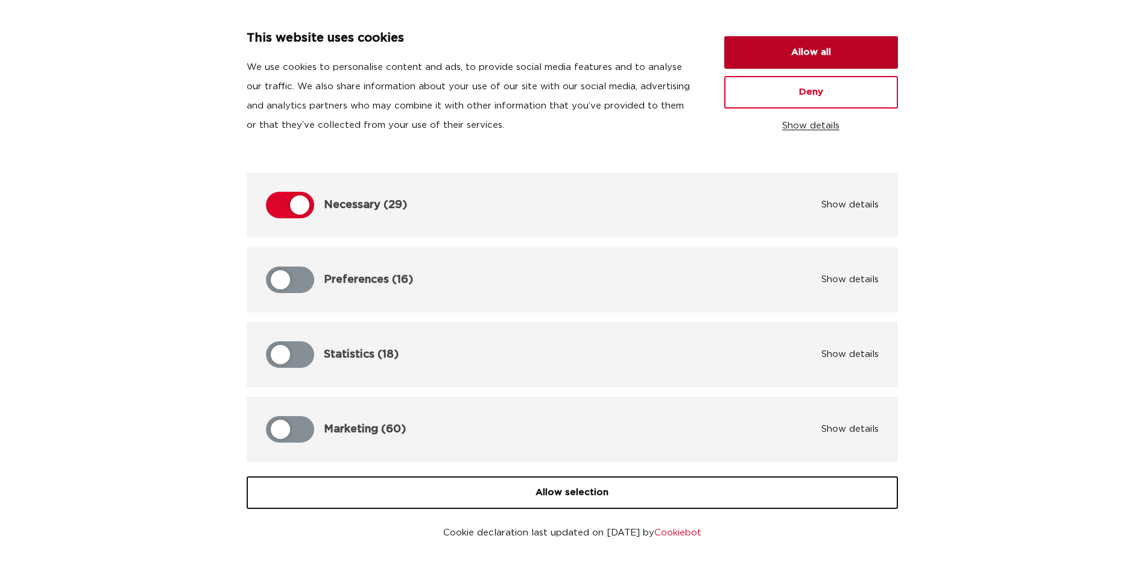 The image size is (1144, 562). Describe the element at coordinates (572, 493) in the screenshot. I see `button: Allow selection` at that location.